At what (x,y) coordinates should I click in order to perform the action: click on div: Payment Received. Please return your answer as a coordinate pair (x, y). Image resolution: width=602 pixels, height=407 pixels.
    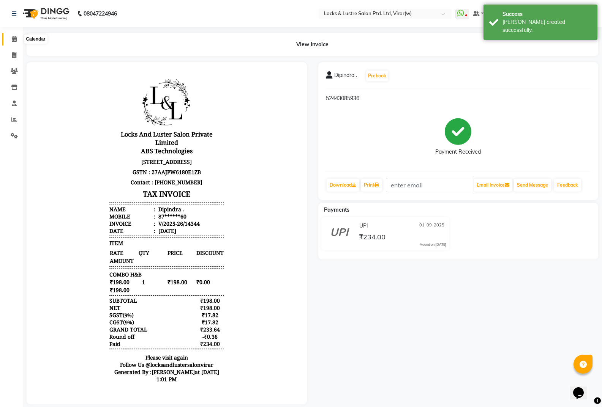
    Looking at the image, I should click on (458, 152).